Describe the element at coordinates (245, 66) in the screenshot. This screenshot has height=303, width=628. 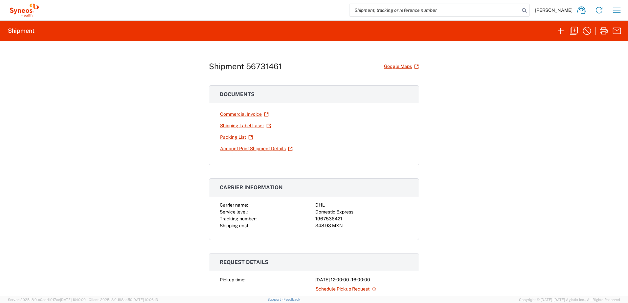
I see `h1: Shipment 56731461` at that location.